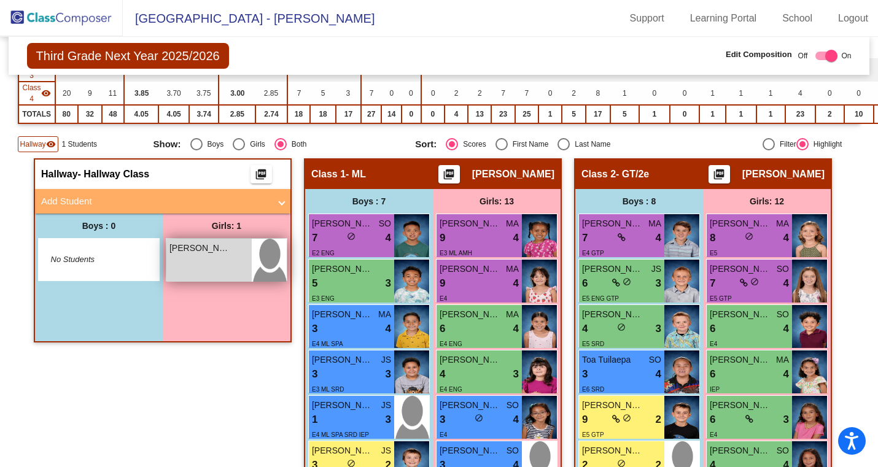  What do you see at coordinates (329, 174) in the screenshot?
I see `span: Class 1` at bounding box center [329, 174].